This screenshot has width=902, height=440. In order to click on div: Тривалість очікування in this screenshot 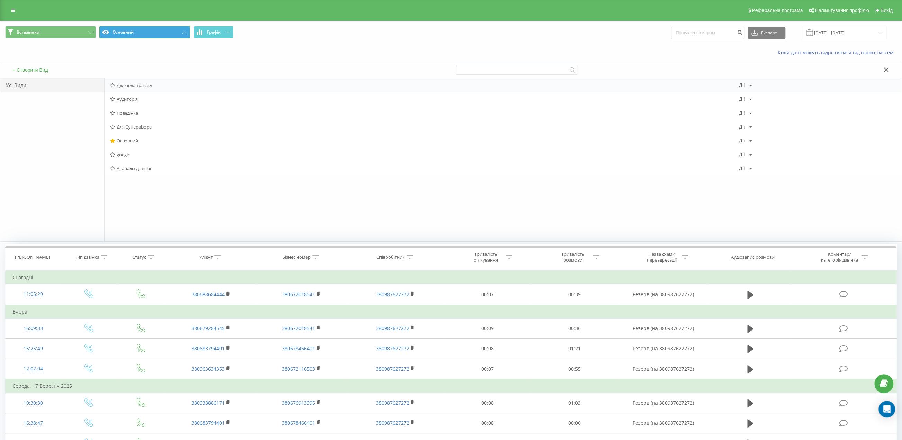, I will do `click(485, 257)`.